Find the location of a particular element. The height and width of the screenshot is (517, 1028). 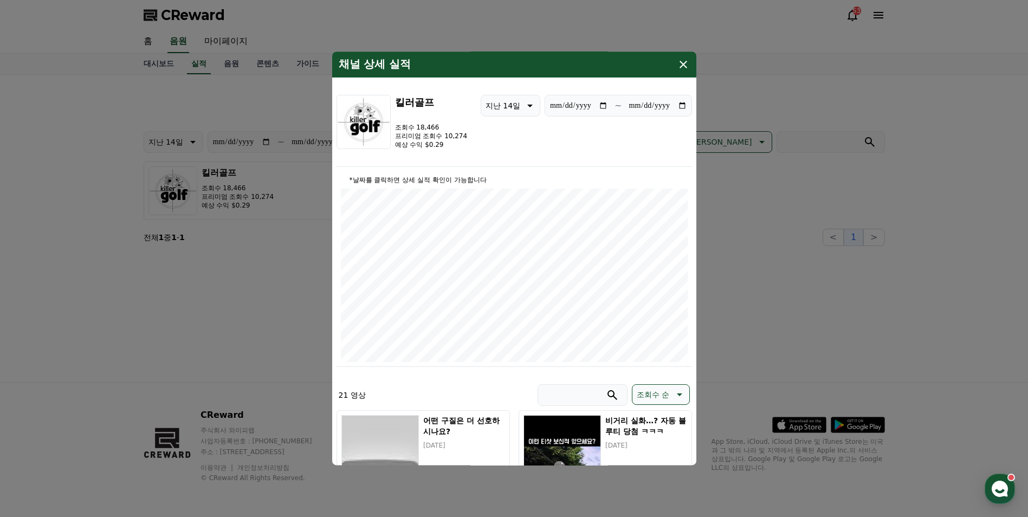

a: 홈 is located at coordinates (37, 357).